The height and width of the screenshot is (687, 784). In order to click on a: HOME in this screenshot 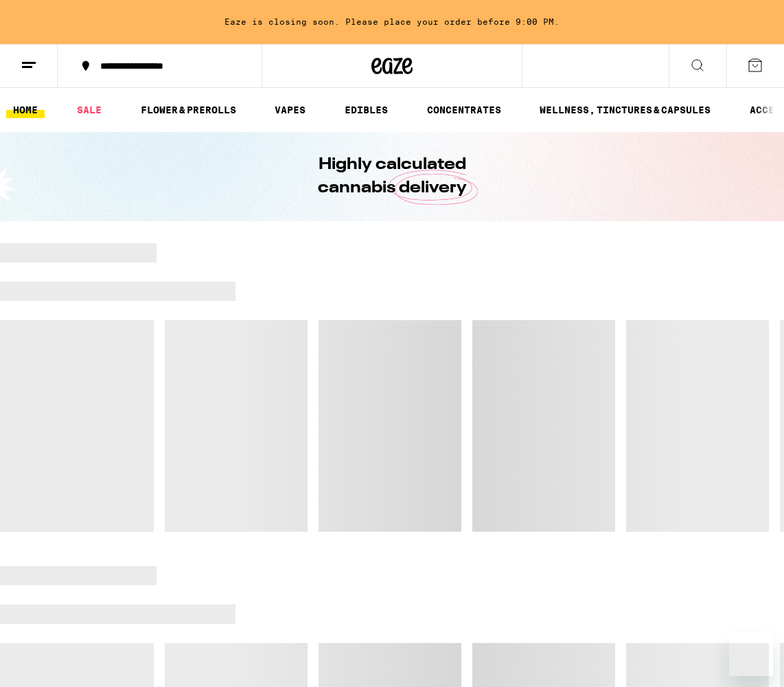, I will do `click(25, 110)`.